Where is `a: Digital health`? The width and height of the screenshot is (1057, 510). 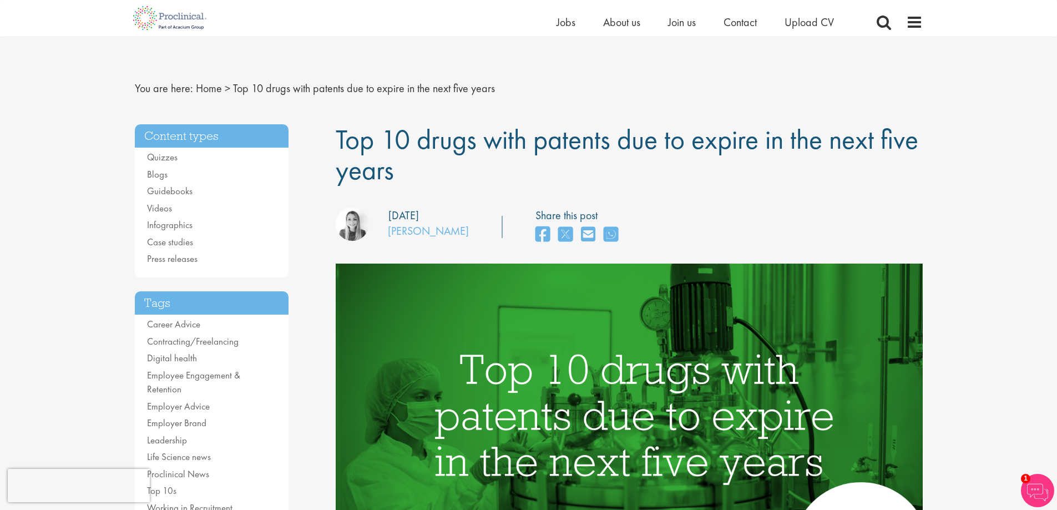 a: Digital health is located at coordinates (172, 358).